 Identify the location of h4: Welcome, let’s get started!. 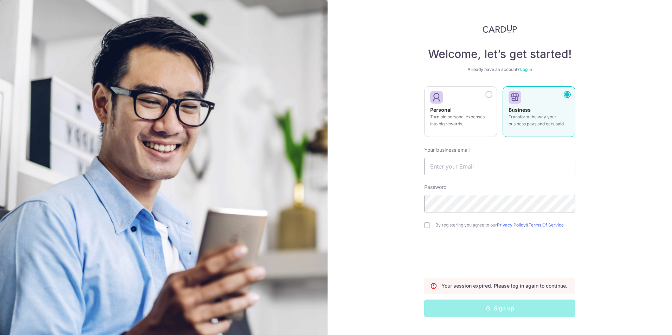
(499, 54).